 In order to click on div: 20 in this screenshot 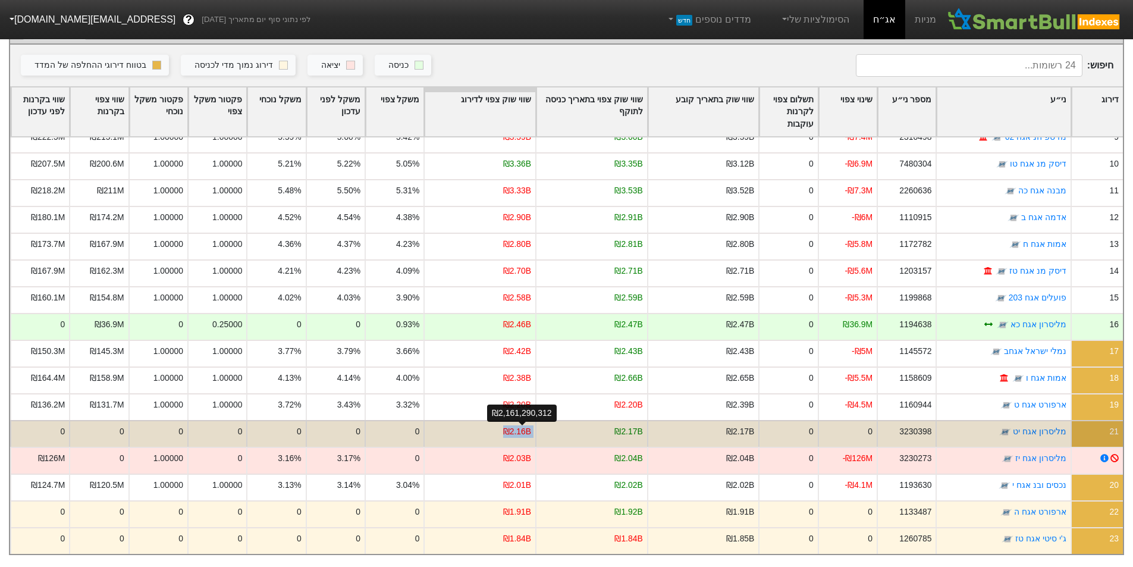, I will do `click(1114, 485)`.